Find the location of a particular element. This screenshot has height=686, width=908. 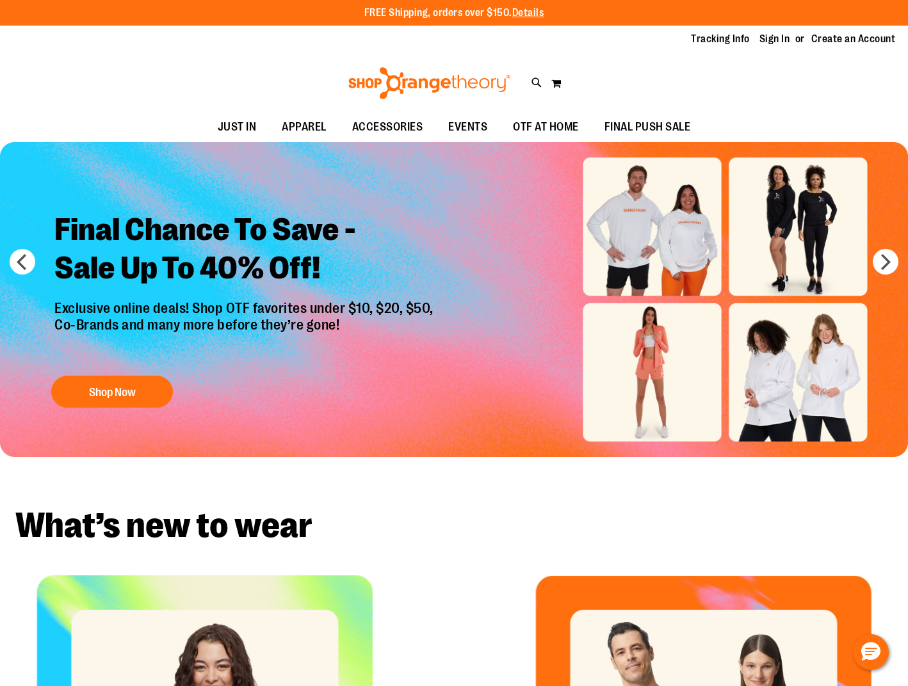

a: JUST IN is located at coordinates (237, 127).